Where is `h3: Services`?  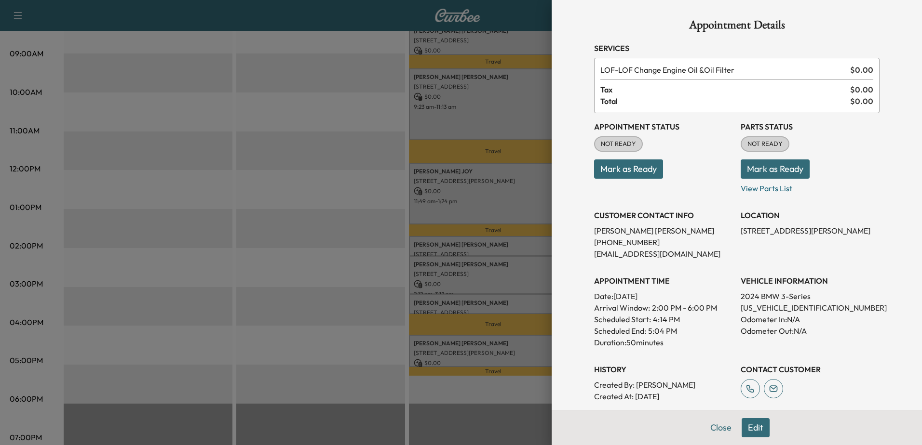
h3: Services is located at coordinates (736, 48).